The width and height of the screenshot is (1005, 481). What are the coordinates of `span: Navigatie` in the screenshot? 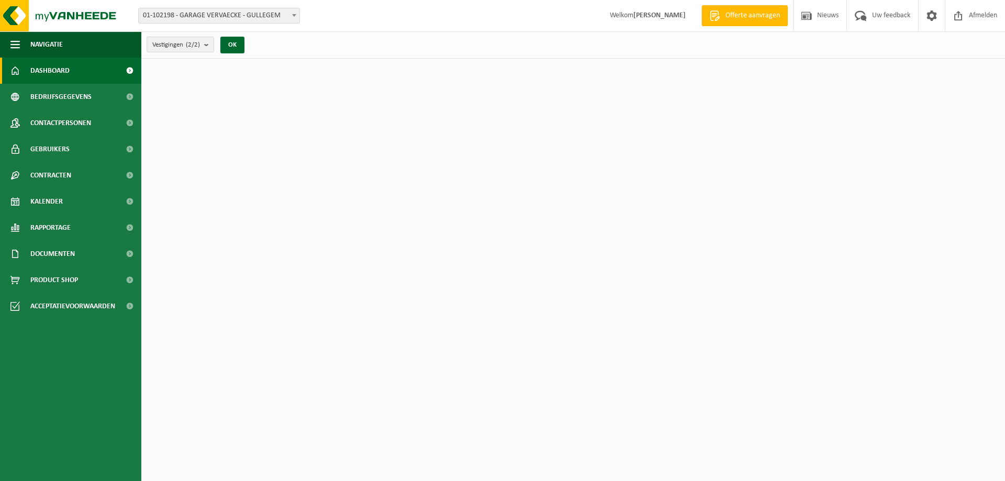 It's located at (47, 44).